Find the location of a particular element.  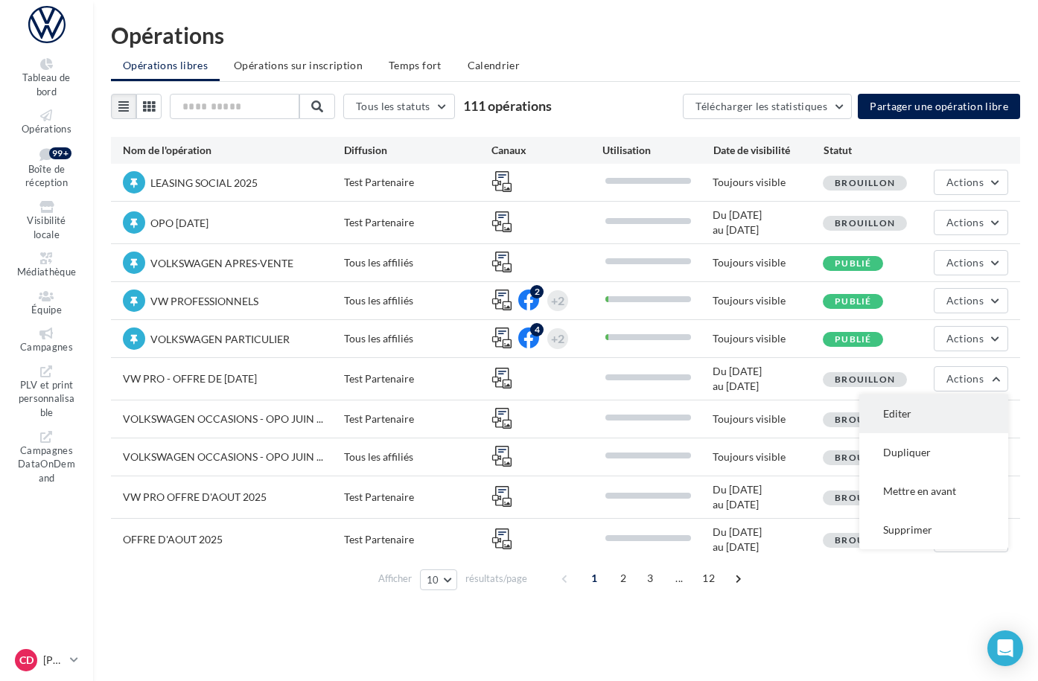

span: Opérations is located at coordinates (46, 129).